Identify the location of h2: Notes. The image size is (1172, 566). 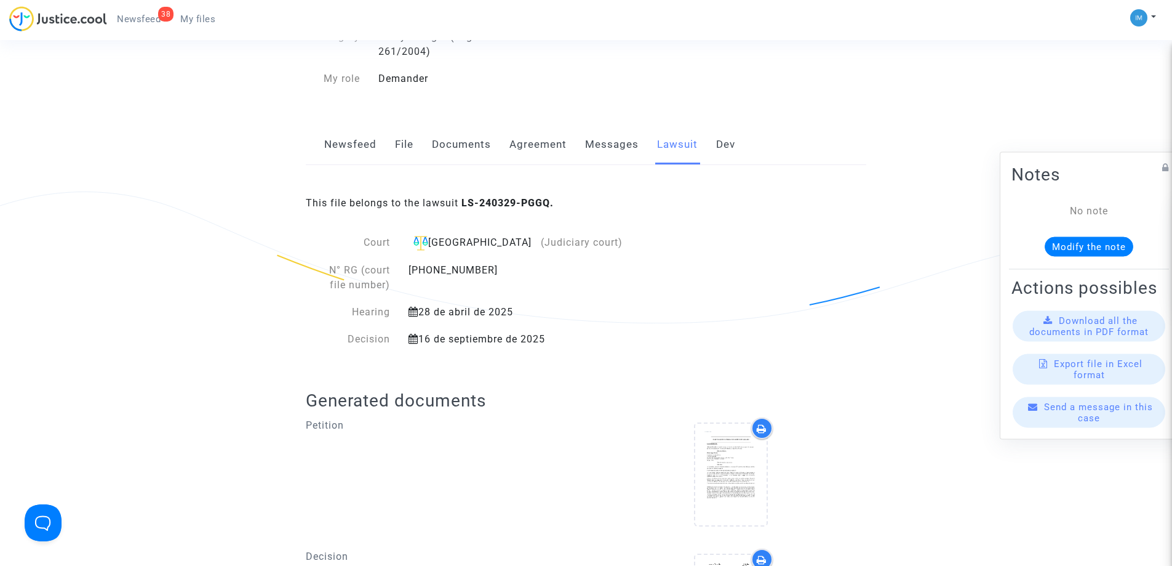
(1089, 174).